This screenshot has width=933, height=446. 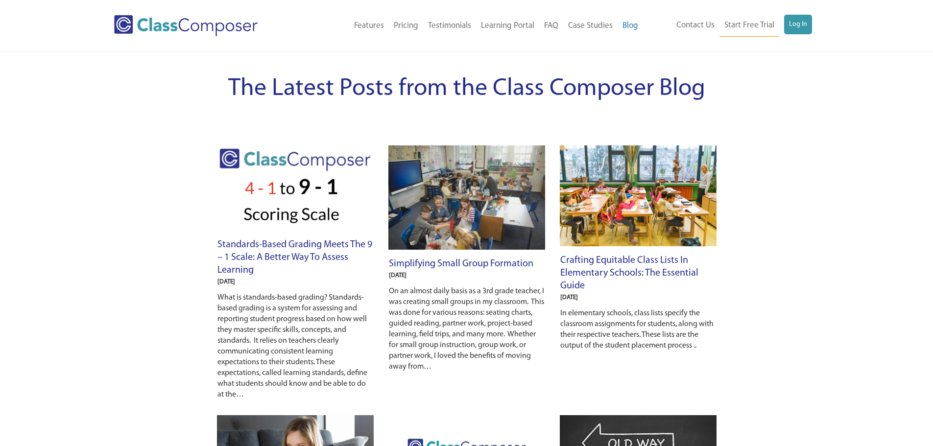 I want to click on a: Log In, so click(x=798, y=24).